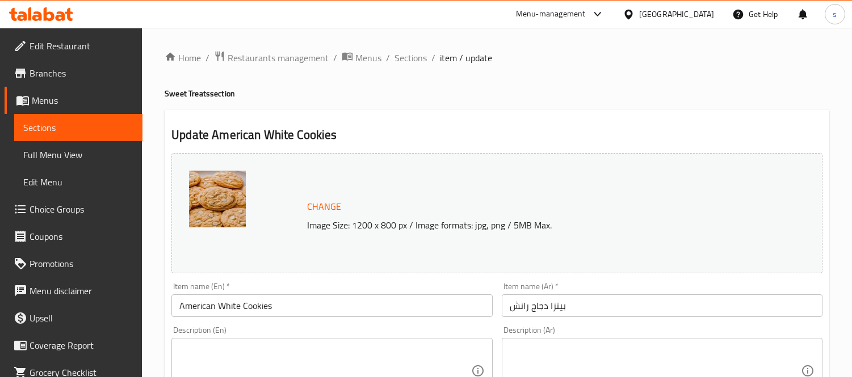 The width and height of the screenshot is (852, 377). Describe the element at coordinates (78, 182) in the screenshot. I see `span: Edit Menu` at that location.